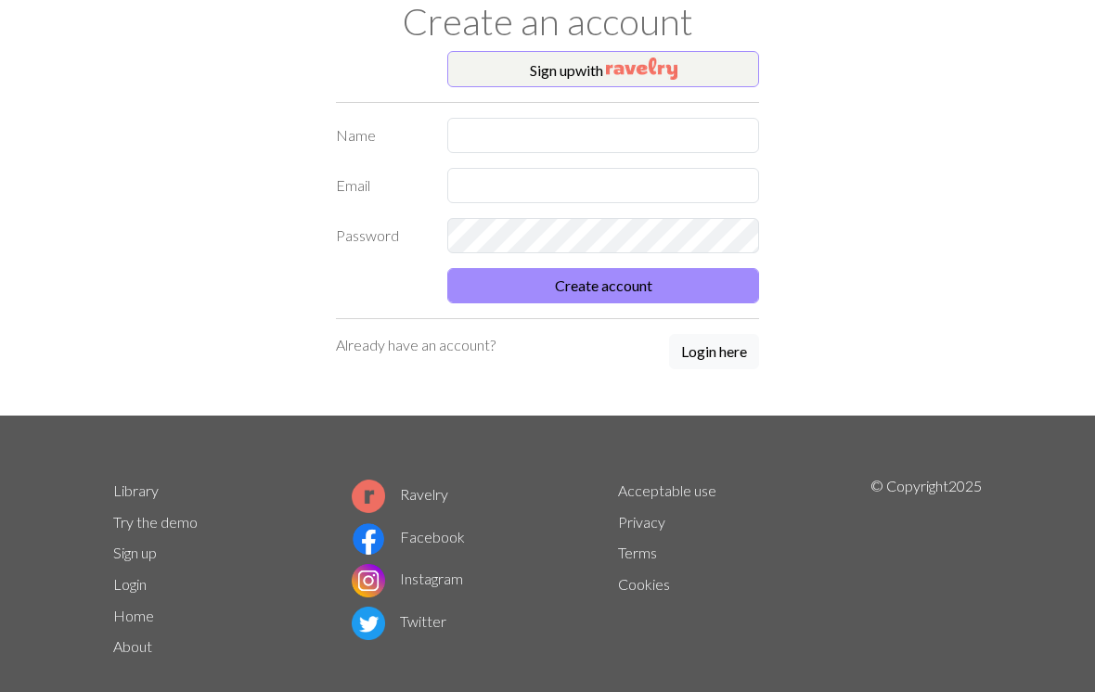  What do you see at coordinates (714, 352) in the screenshot?
I see `button: Login here` at bounding box center [714, 352].